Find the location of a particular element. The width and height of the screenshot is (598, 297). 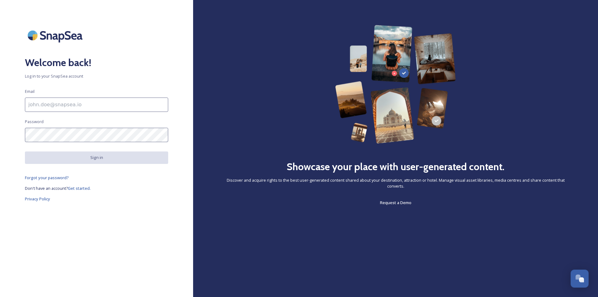

a: Privacy Policy is located at coordinates (97, 199).